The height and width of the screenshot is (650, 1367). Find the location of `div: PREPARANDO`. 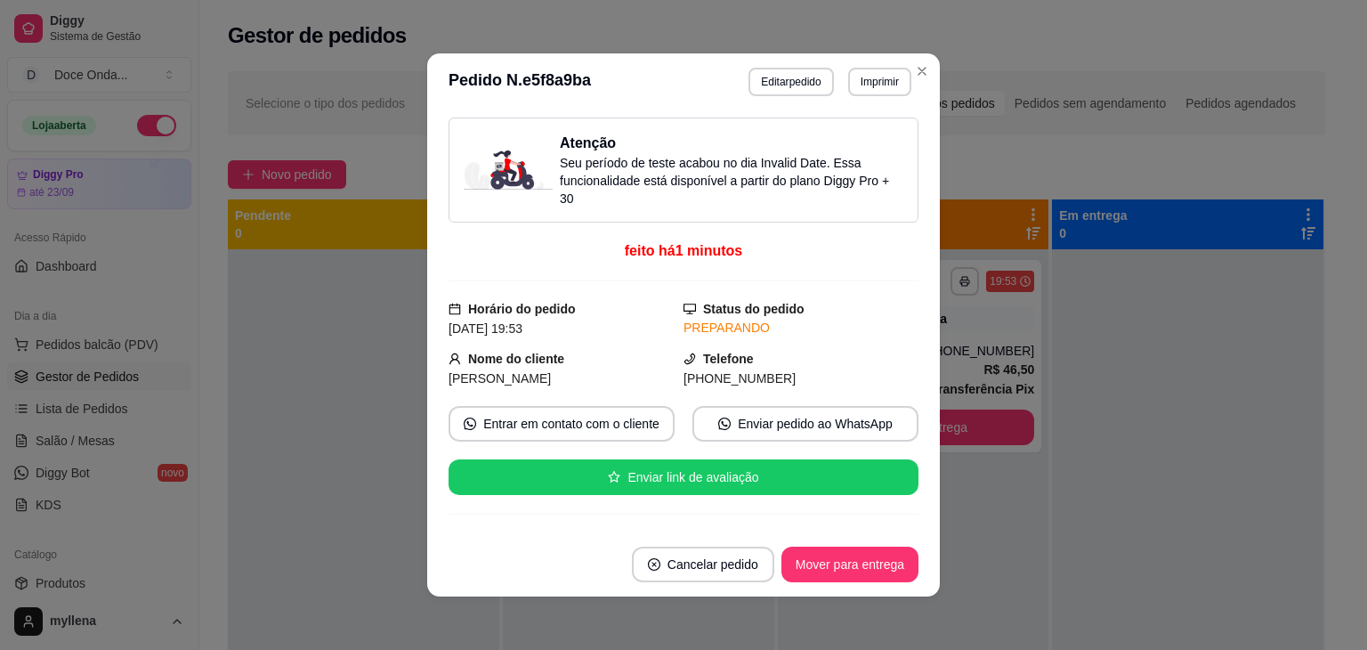

div: PREPARANDO is located at coordinates (801, 328).